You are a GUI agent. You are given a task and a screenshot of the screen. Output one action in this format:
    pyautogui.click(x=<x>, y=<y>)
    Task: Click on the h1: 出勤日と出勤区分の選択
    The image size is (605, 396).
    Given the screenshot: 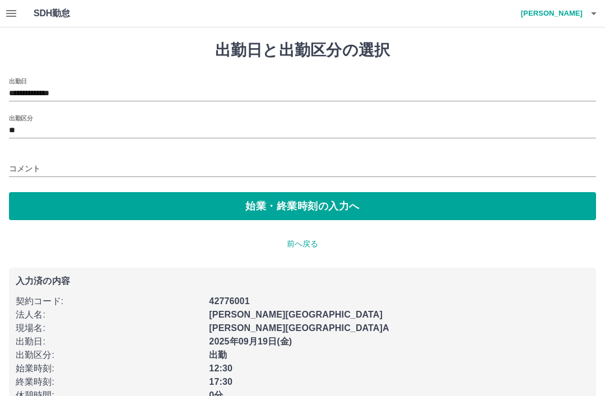 What is the action you would take?
    pyautogui.click(x=303, y=50)
    